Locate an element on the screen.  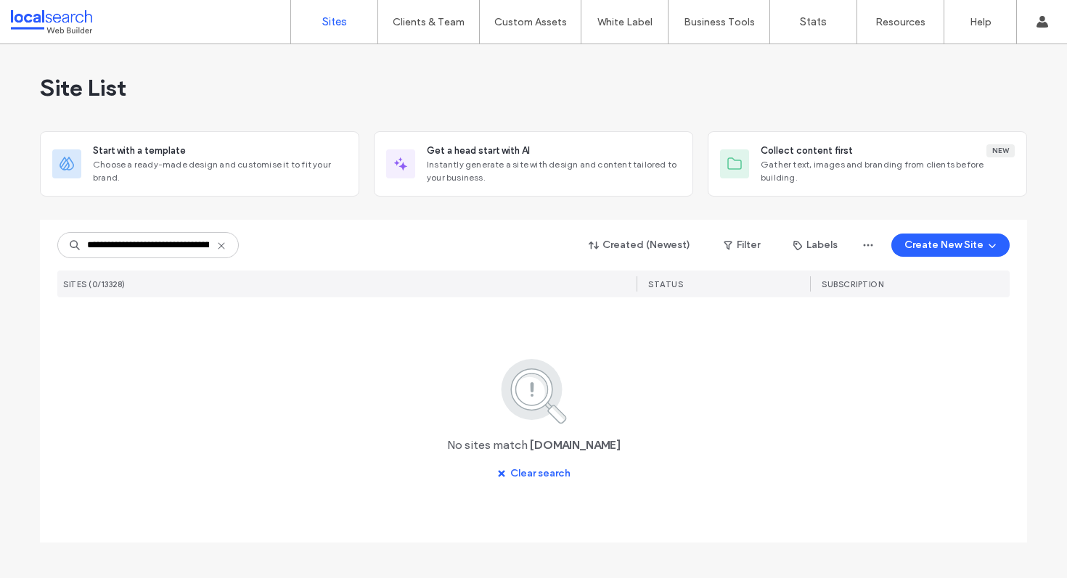
span: Choose a ready-made design and customise it to fit your brand. is located at coordinates (220, 171).